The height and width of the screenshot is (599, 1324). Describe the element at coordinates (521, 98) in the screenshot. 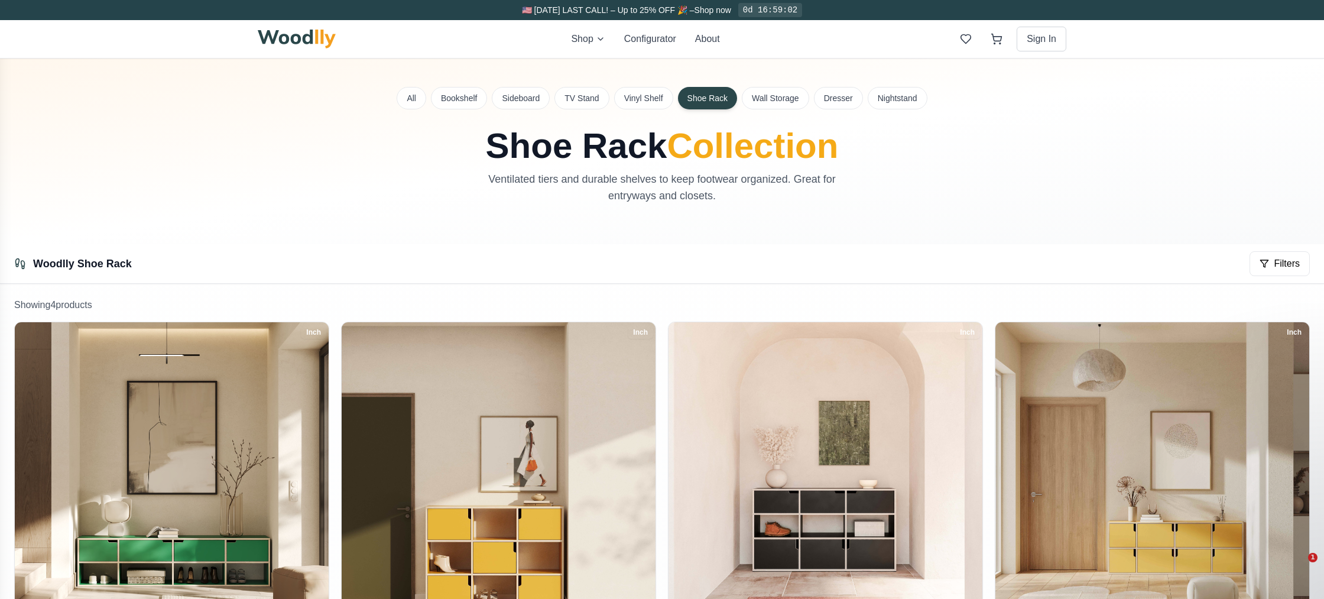

I see `button: Sideboard` at that location.